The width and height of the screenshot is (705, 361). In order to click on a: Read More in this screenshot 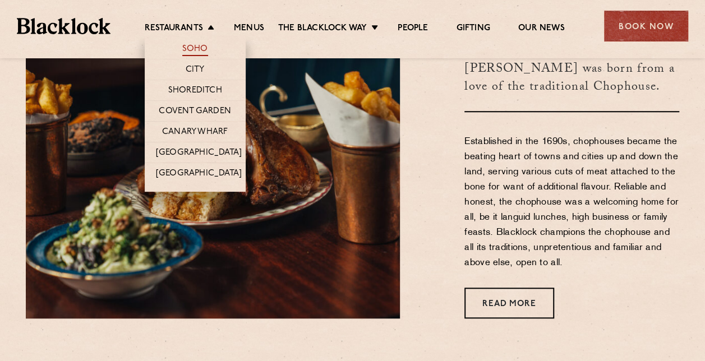, I will do `click(509, 303)`.